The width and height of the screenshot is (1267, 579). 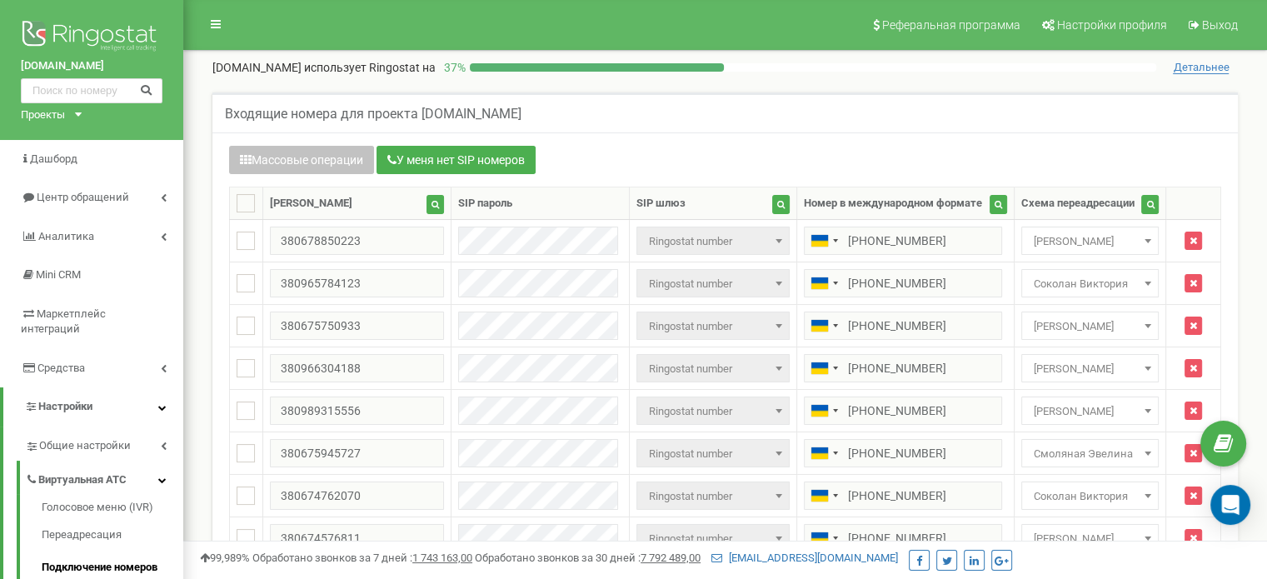 I want to click on u: 1 743 163,00, so click(x=442, y=557).